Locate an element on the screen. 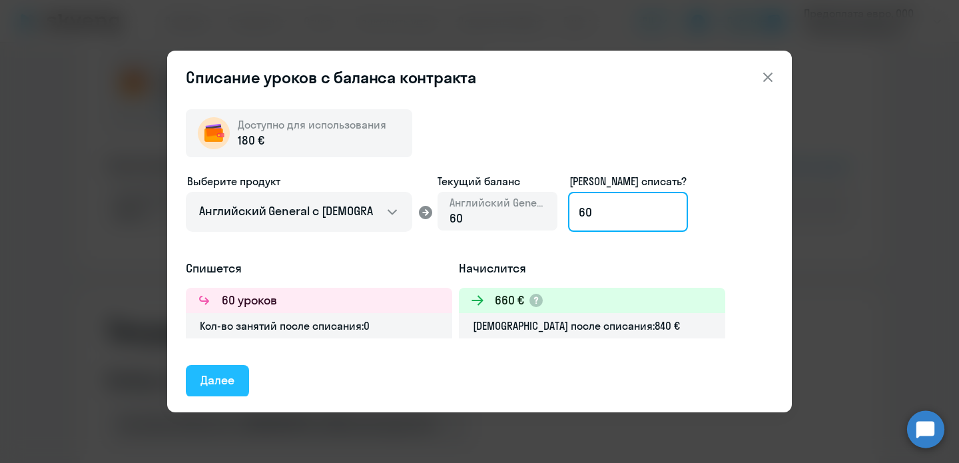 This screenshot has height=463, width=959. h5: Спишется is located at coordinates (319, 268).